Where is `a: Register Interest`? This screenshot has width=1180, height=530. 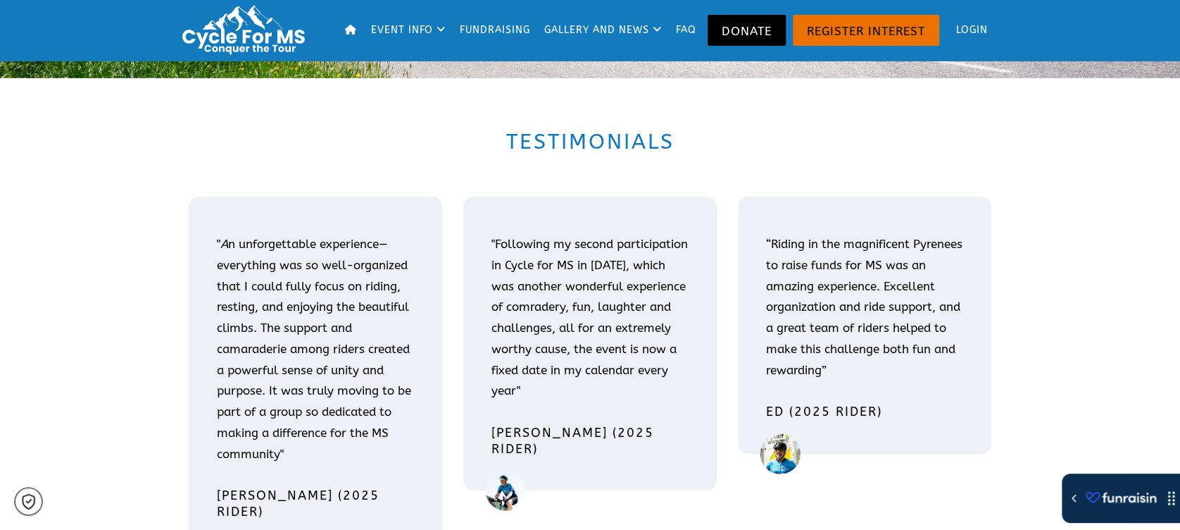 a: Register Interest is located at coordinates (866, 30).